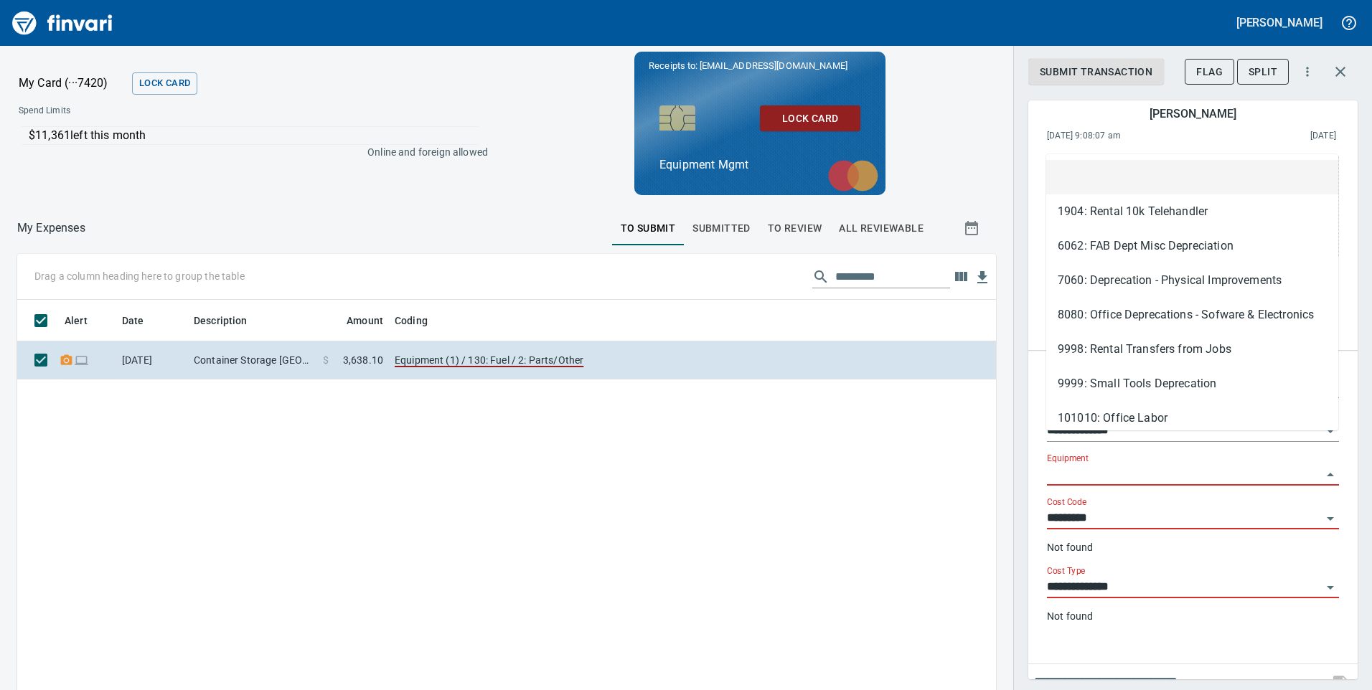  I want to click on span: To Review, so click(795, 228).